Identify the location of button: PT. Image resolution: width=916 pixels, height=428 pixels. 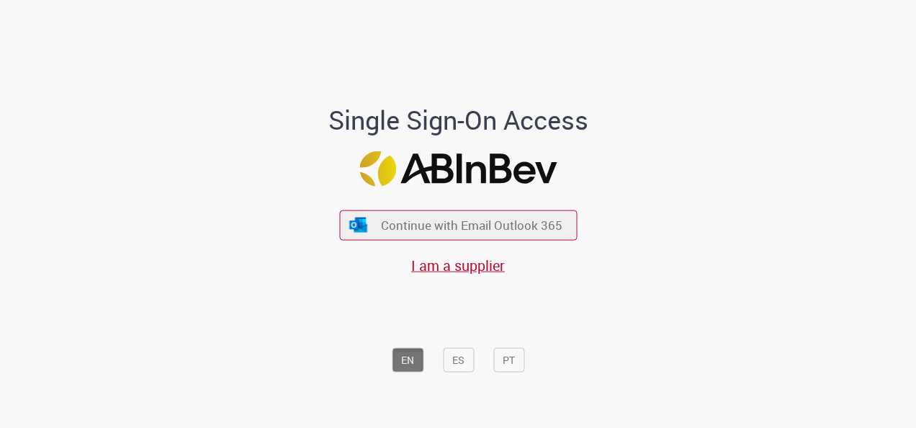
(508, 359).